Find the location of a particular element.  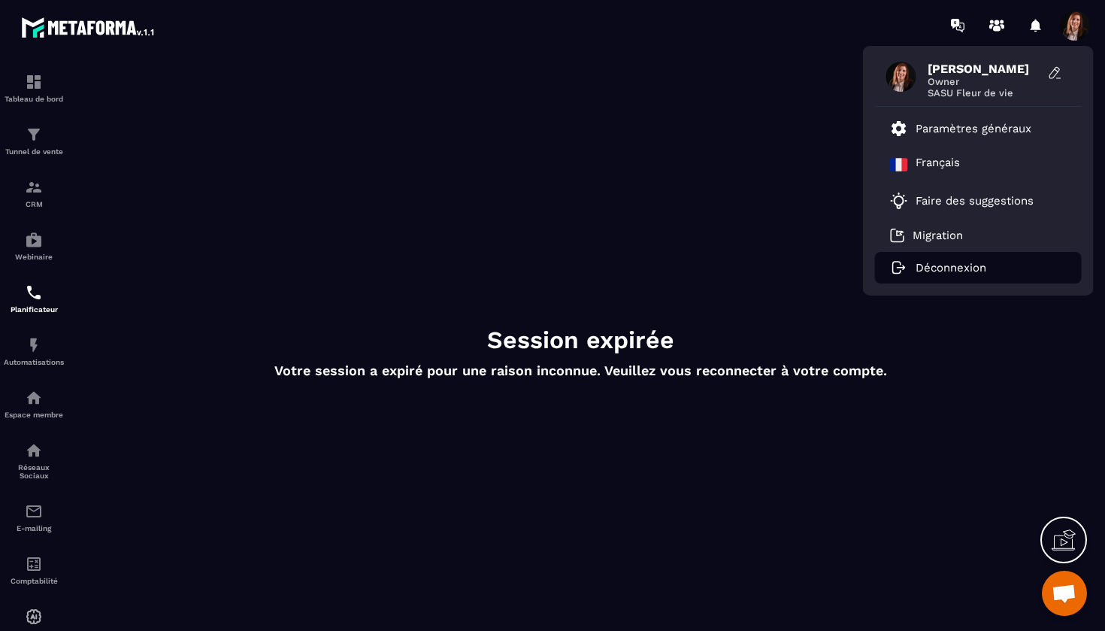

p: Paramètres généraux is located at coordinates (973, 129).